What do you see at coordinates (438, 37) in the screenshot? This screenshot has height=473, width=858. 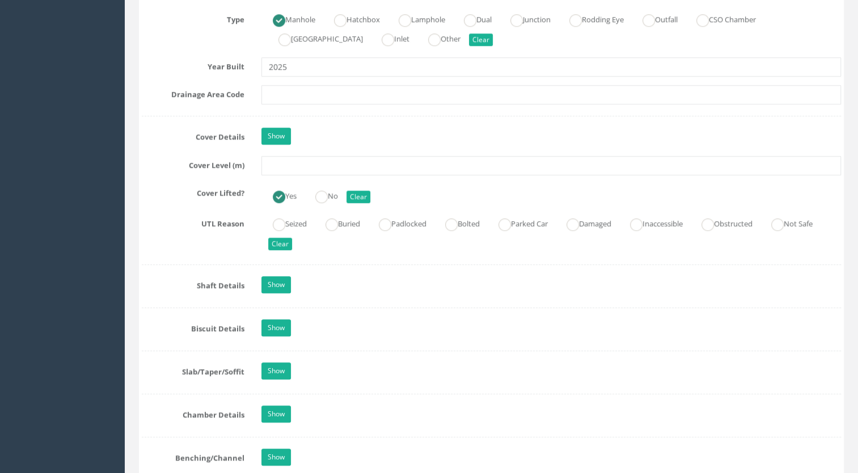 I see `label: Other` at bounding box center [438, 37].